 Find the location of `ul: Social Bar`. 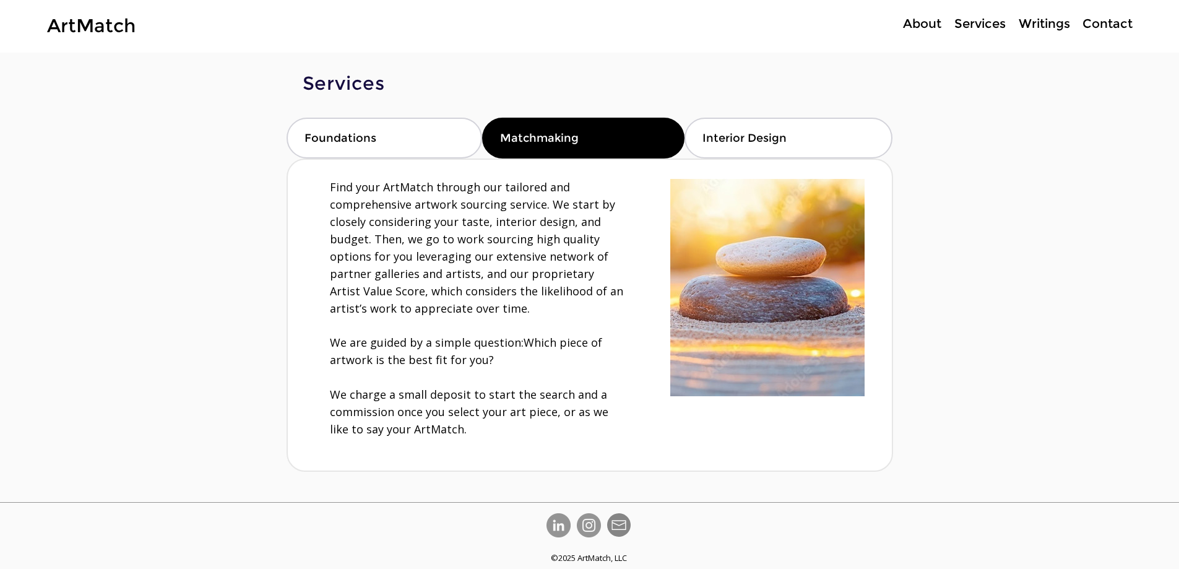

ul: Social Bar is located at coordinates (574, 525).